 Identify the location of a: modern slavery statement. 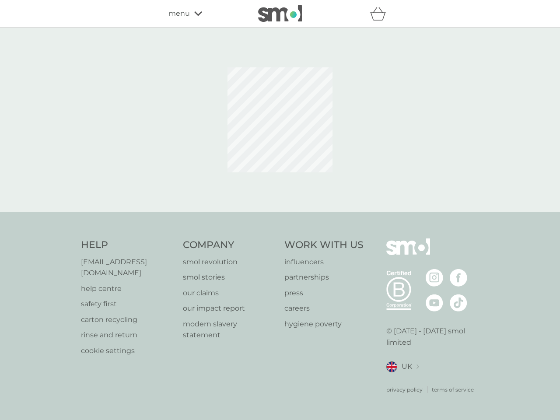
(229, 329).